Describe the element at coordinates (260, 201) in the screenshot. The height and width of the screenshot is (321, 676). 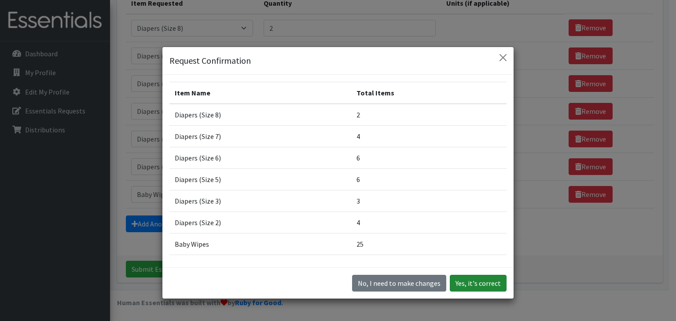
I see `td: Diapers (Size 3)` at that location.